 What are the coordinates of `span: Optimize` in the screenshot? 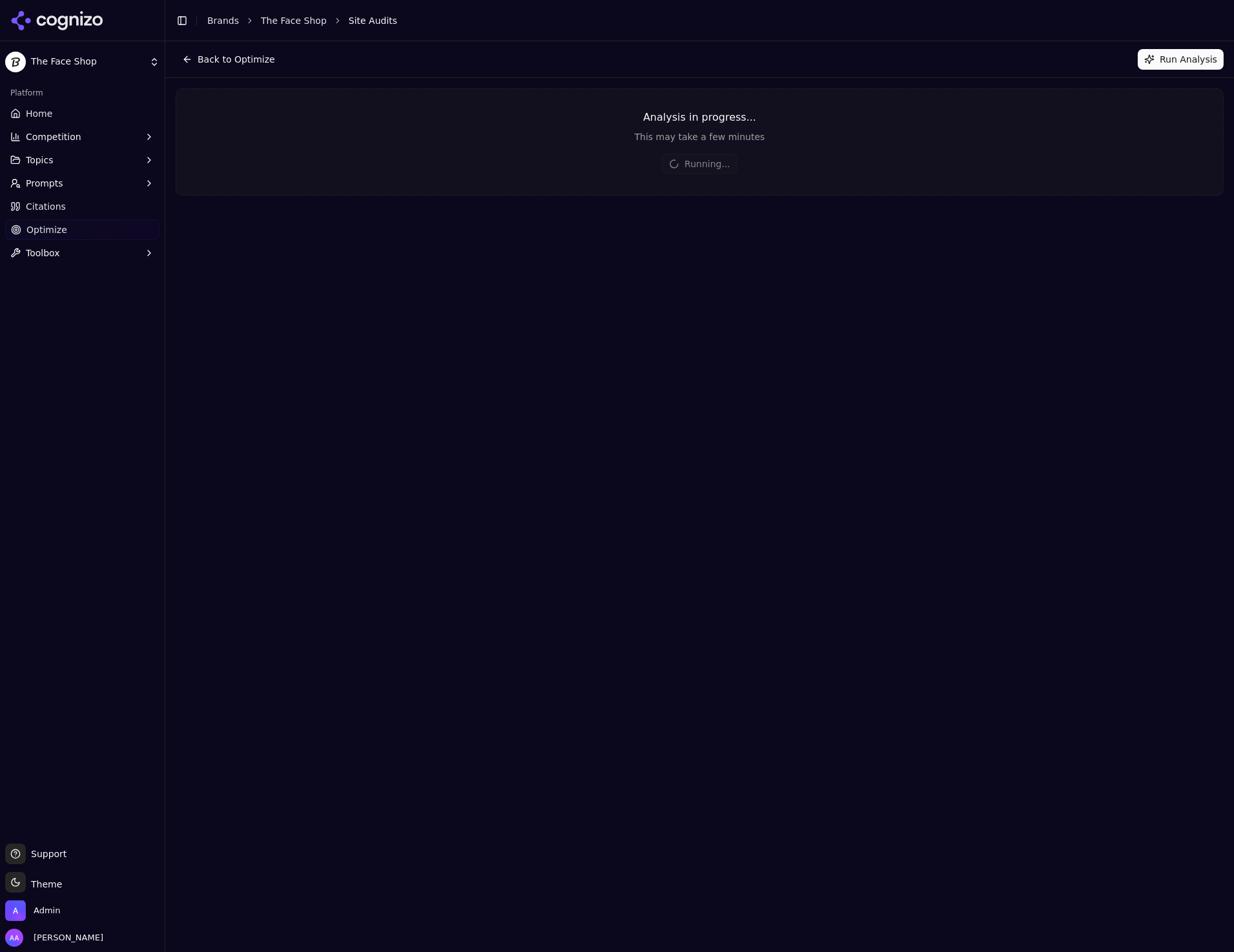 It's located at (47, 229).